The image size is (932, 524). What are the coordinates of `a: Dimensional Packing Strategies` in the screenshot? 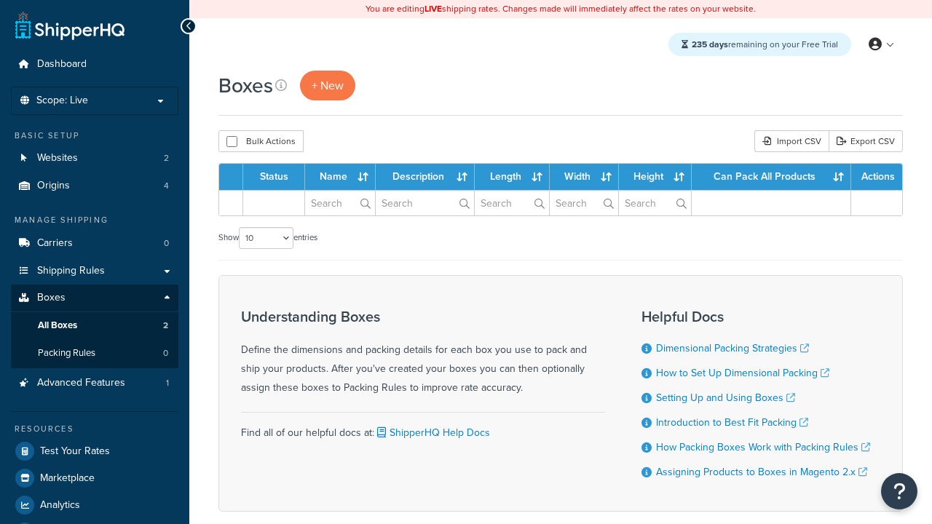 It's located at (732, 348).